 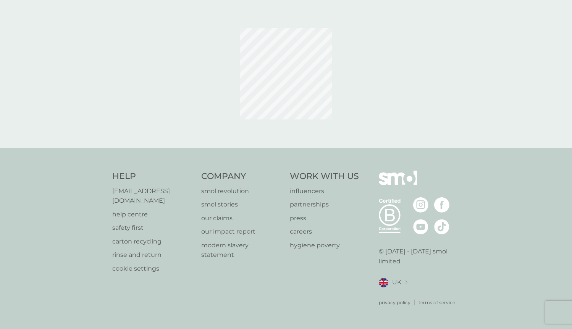 What do you see at coordinates (242, 232) in the screenshot?
I see `a: our impact report` at bounding box center [242, 232].